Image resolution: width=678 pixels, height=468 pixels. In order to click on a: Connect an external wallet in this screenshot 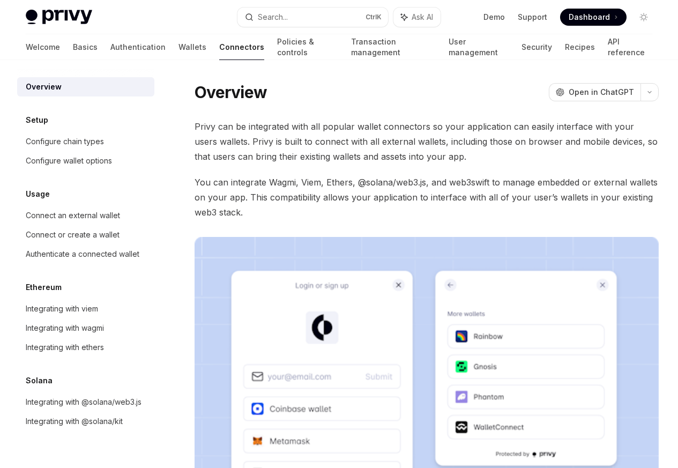, I will do `click(86, 215)`.